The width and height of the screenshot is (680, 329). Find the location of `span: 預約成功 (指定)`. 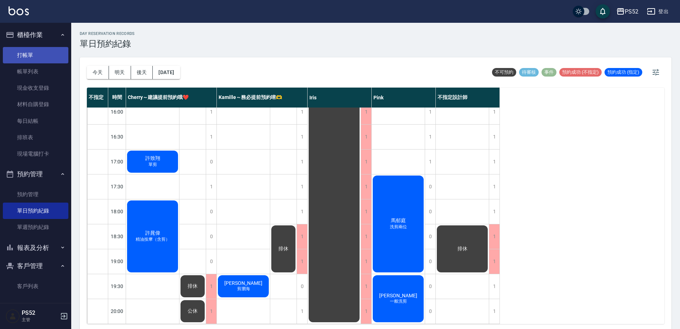

span: 預約成功 (指定) is located at coordinates (624, 72).